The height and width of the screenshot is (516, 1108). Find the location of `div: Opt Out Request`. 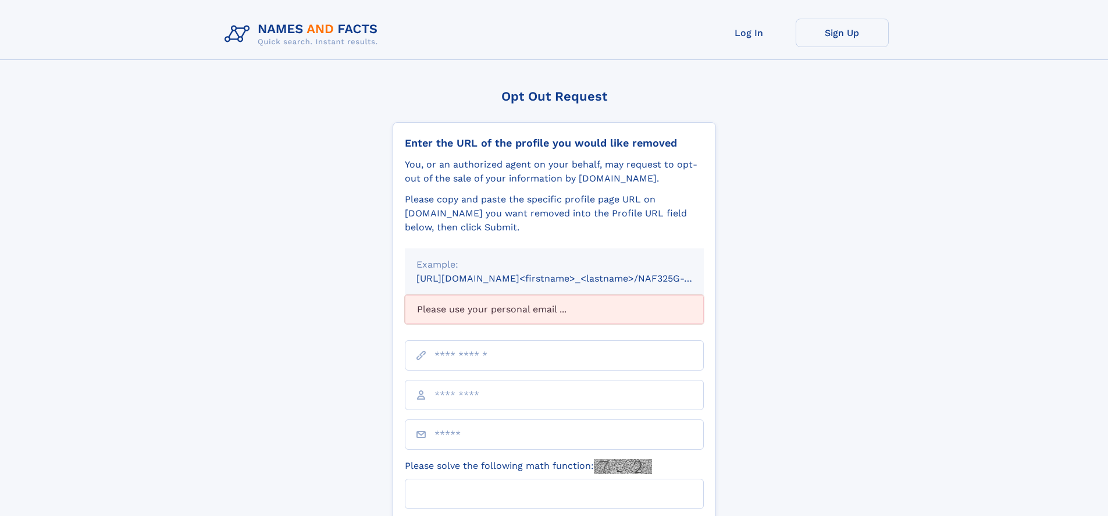

div: Opt Out Request is located at coordinates (554, 96).